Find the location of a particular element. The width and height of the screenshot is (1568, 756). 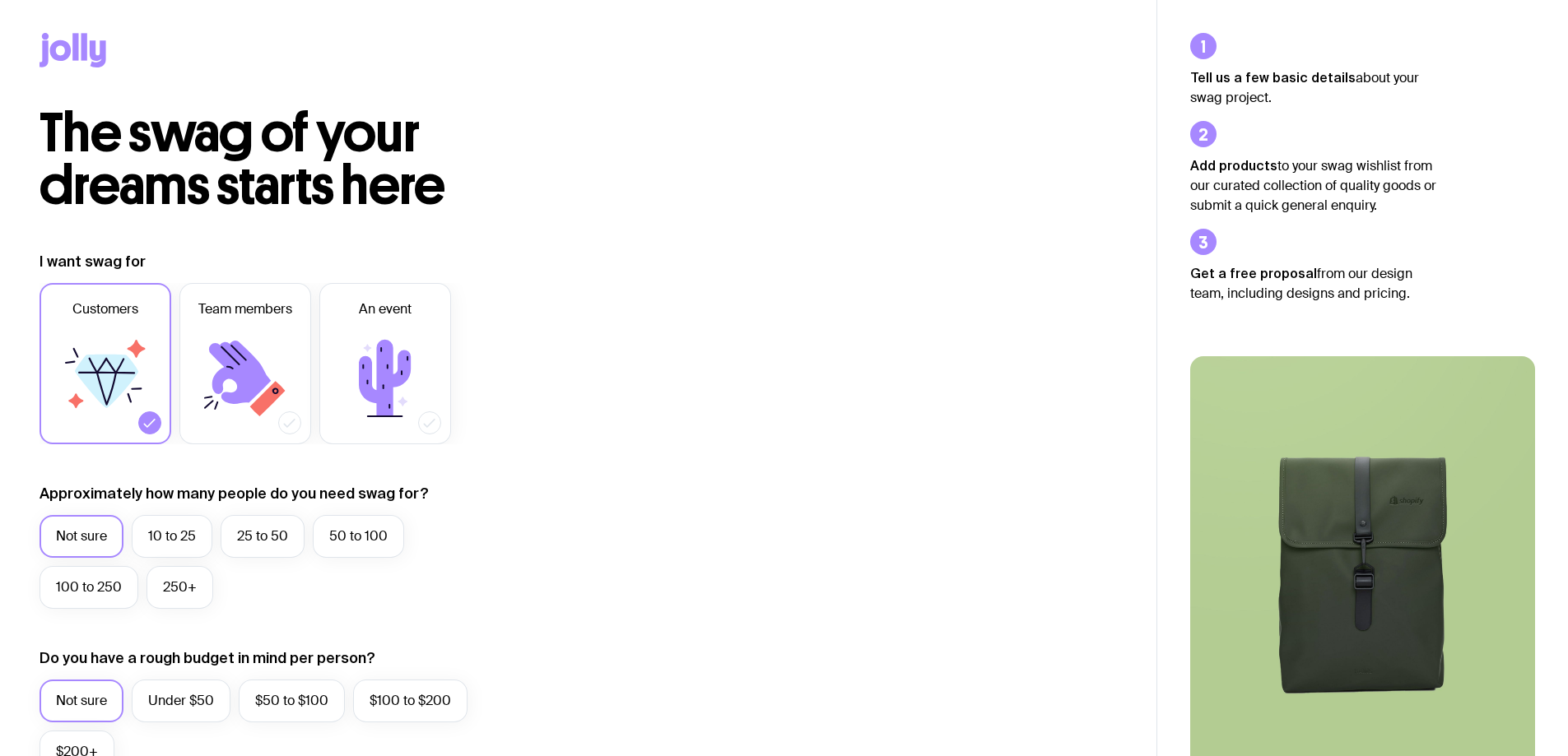

p: about your swag project. is located at coordinates (1313, 87).